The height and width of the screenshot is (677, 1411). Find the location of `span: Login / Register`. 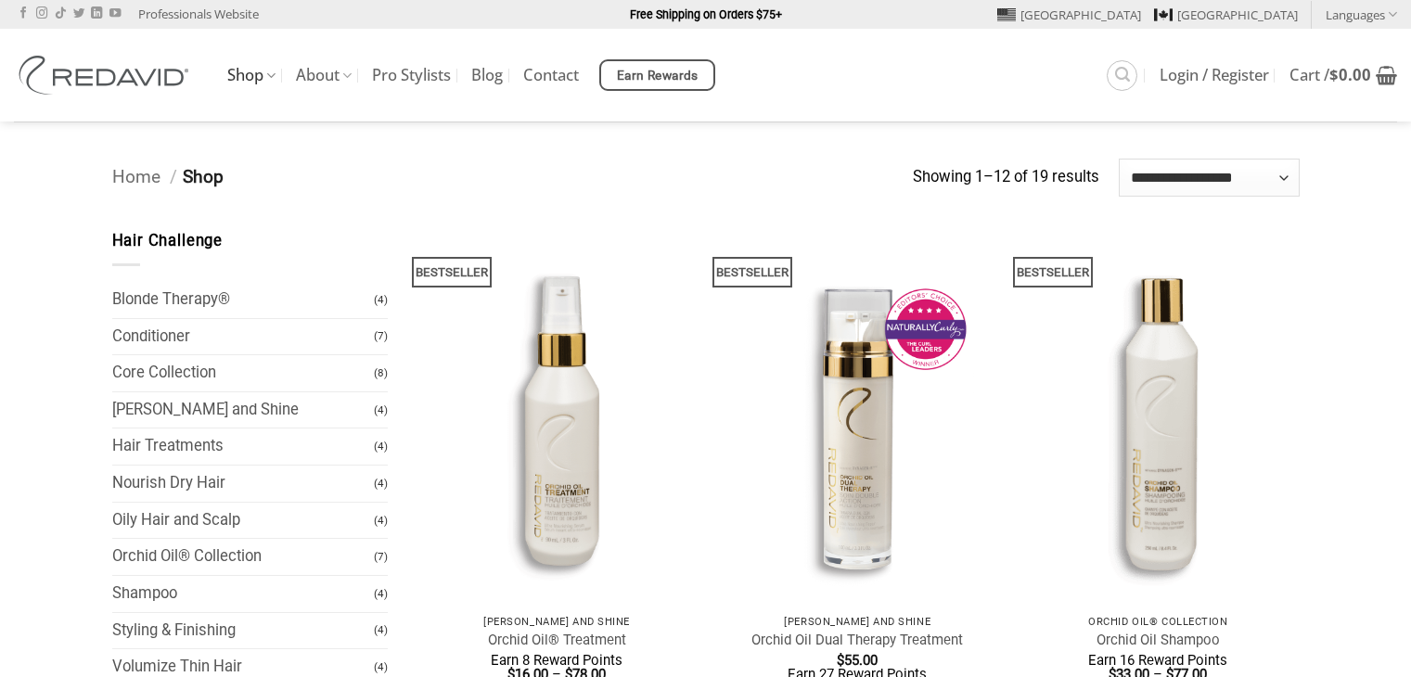

span: Login / Register is located at coordinates (1214, 75).